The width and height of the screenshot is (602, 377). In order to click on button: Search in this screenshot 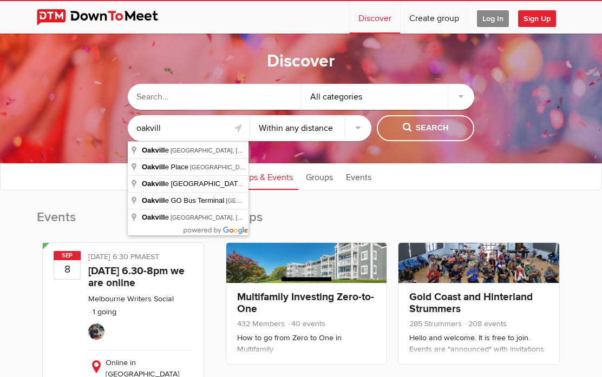, I will do `click(425, 128)`.